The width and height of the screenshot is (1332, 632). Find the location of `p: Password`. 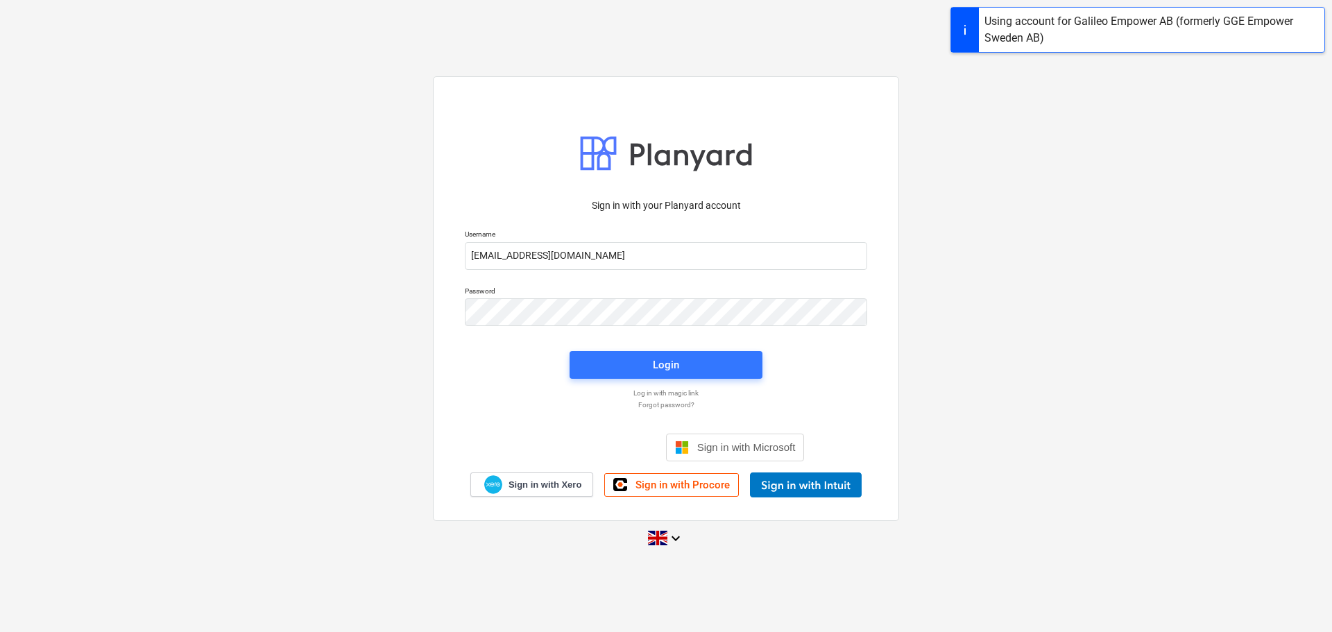

p: Password is located at coordinates (666, 292).